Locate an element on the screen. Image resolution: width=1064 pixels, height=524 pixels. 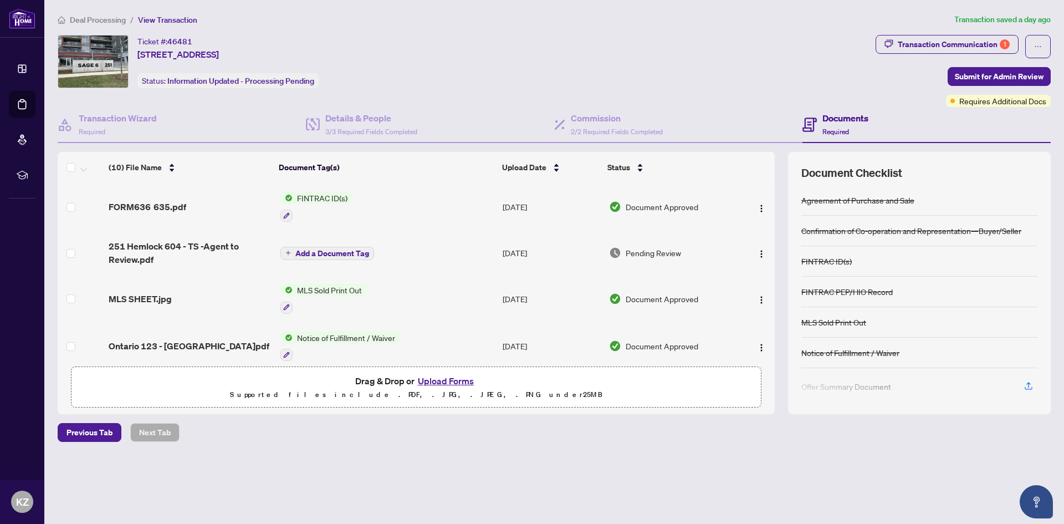
img: IMG-X12092830_1.jpg is located at coordinates (93, 61).